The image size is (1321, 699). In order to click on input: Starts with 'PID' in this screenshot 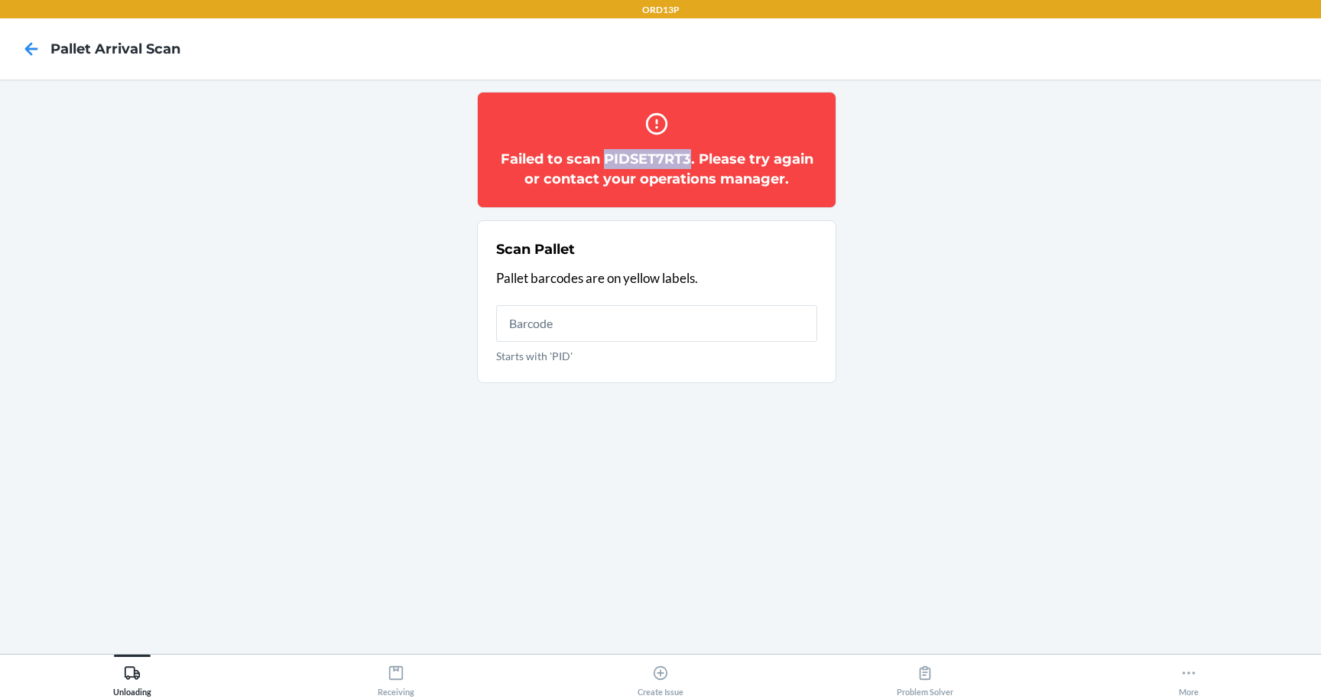, I will do `click(657, 323)`.